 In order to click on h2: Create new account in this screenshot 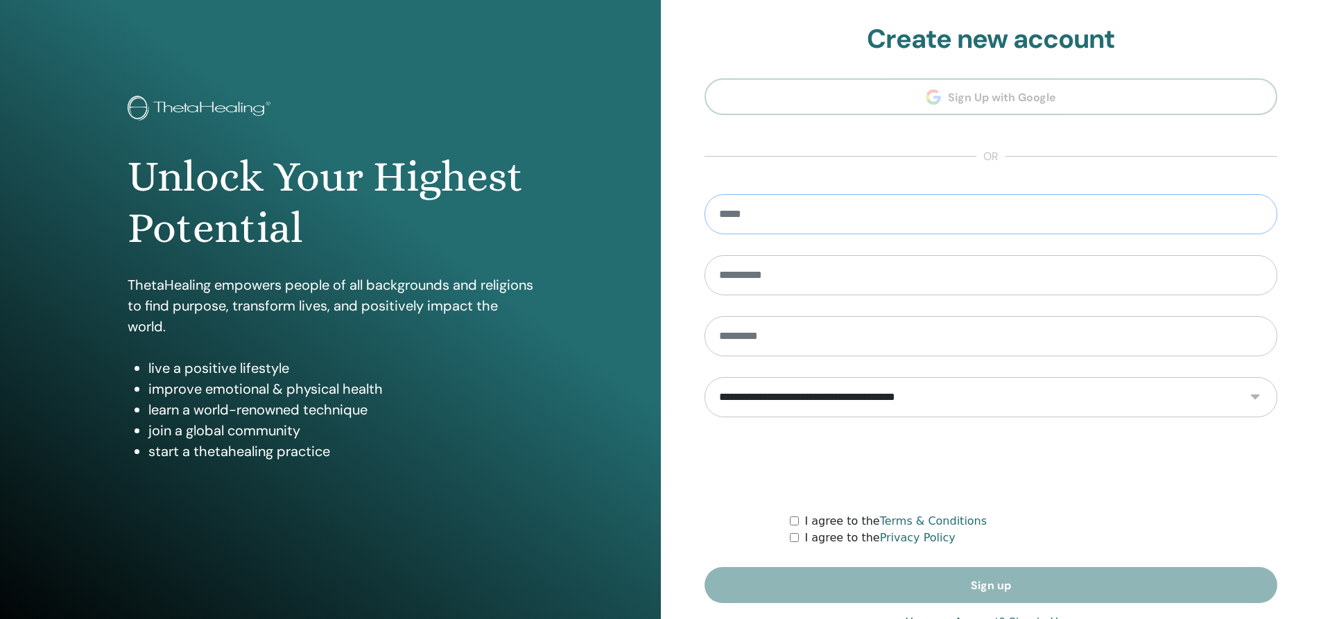, I will do `click(991, 40)`.